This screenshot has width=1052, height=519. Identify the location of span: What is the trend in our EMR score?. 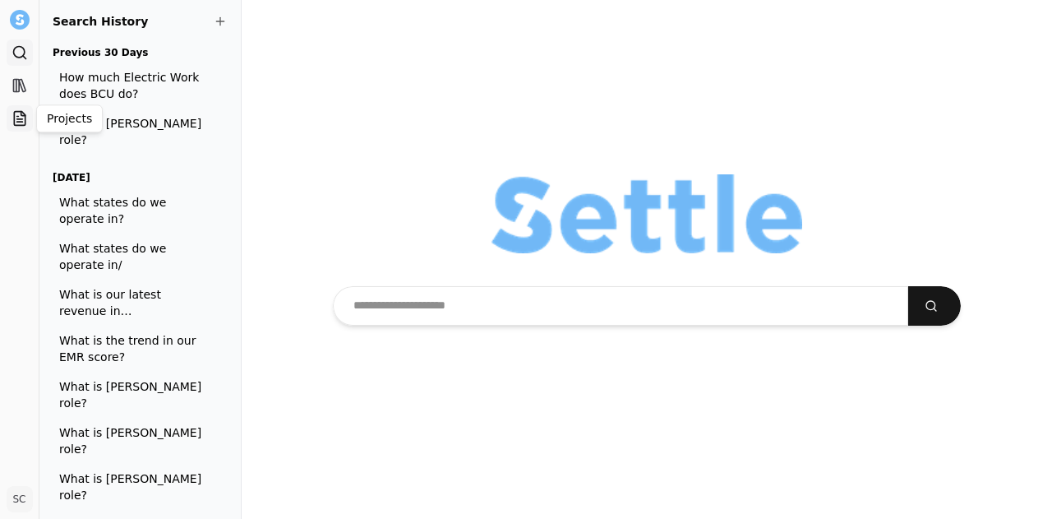
(133, 348).